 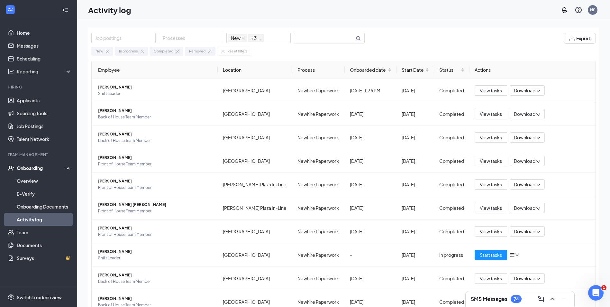 I want to click on div: Reporting, so click(x=44, y=71).